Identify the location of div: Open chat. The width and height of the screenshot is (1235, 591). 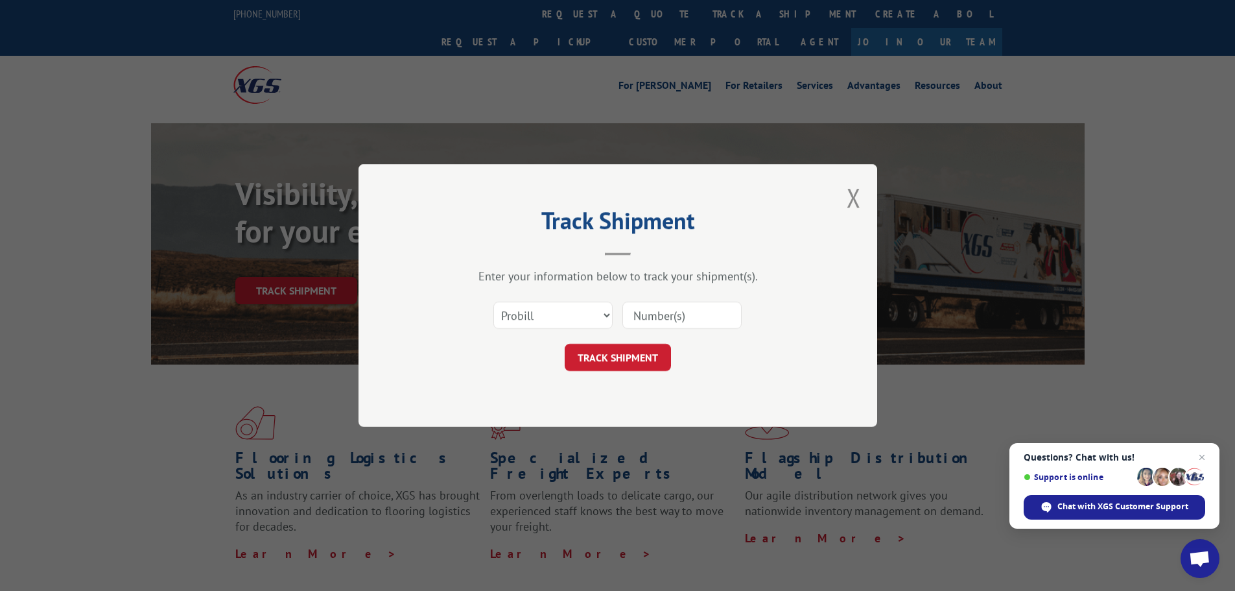
(1200, 558).